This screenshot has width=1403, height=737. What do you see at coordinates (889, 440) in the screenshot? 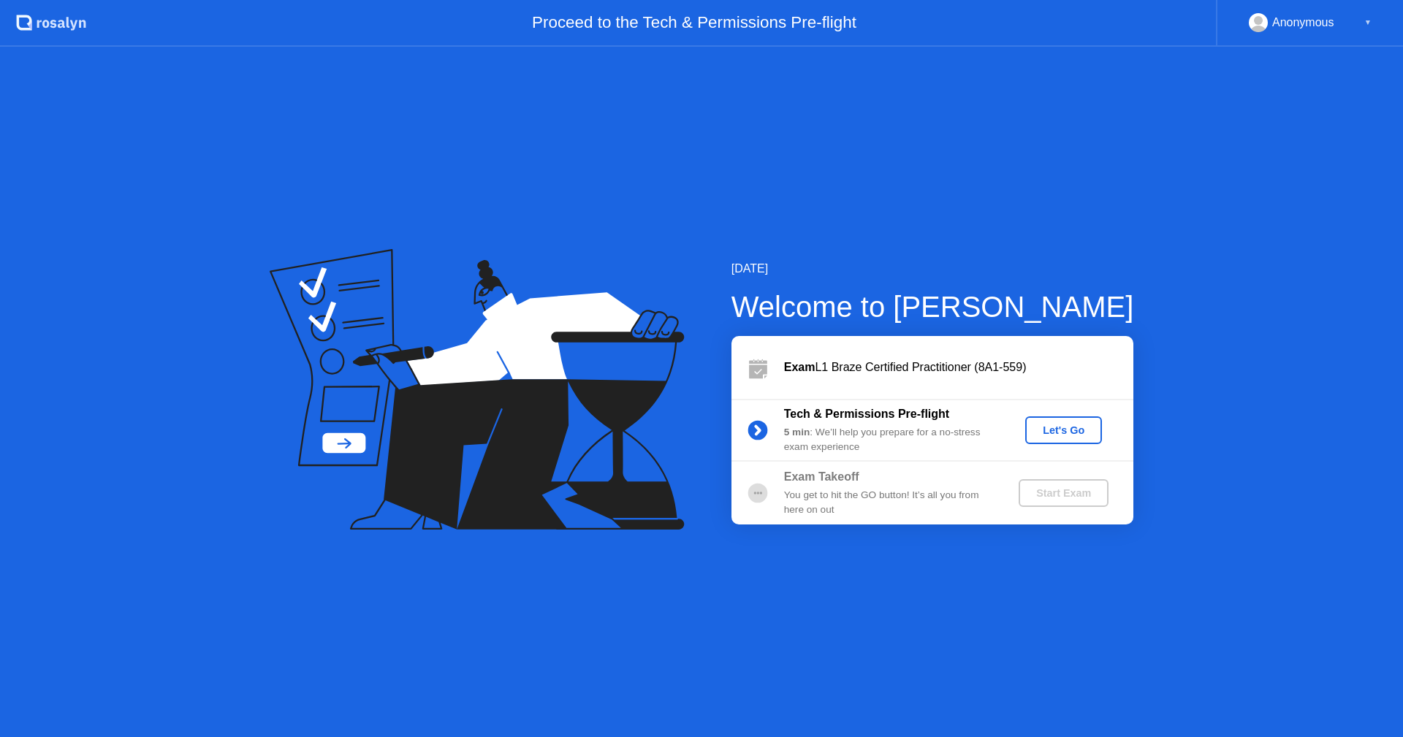
I see `div: : We’ll help you prepare for a no-stress exam experience` at bounding box center [889, 440].